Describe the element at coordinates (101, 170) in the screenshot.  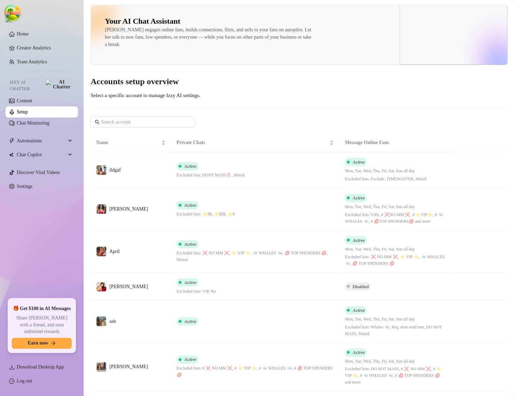
I see `img: ildgaf` at that location.